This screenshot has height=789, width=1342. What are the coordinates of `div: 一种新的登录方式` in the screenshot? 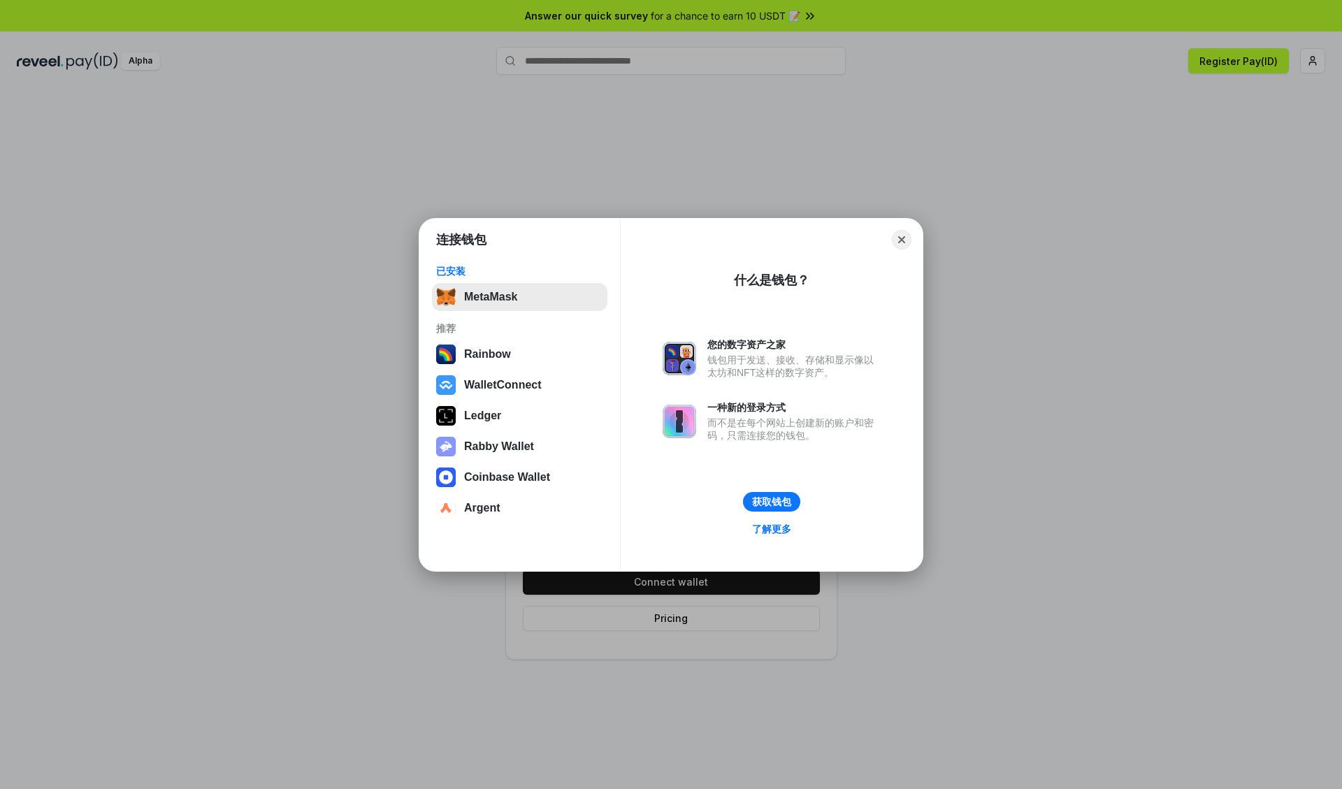 It's located at (794, 407).